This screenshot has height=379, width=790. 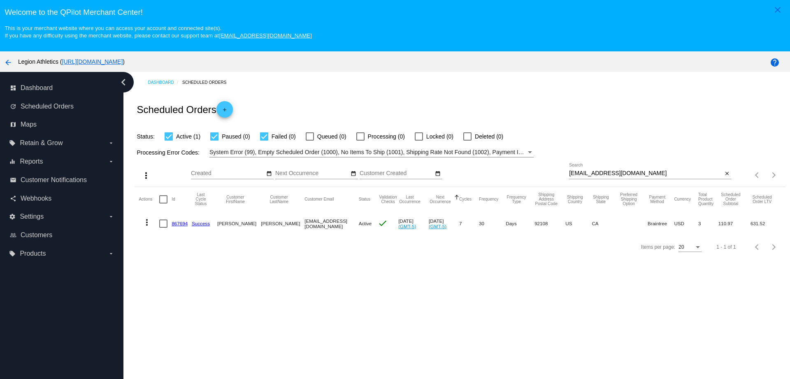 I want to click on button: Change sorting for Status, so click(x=364, y=200).